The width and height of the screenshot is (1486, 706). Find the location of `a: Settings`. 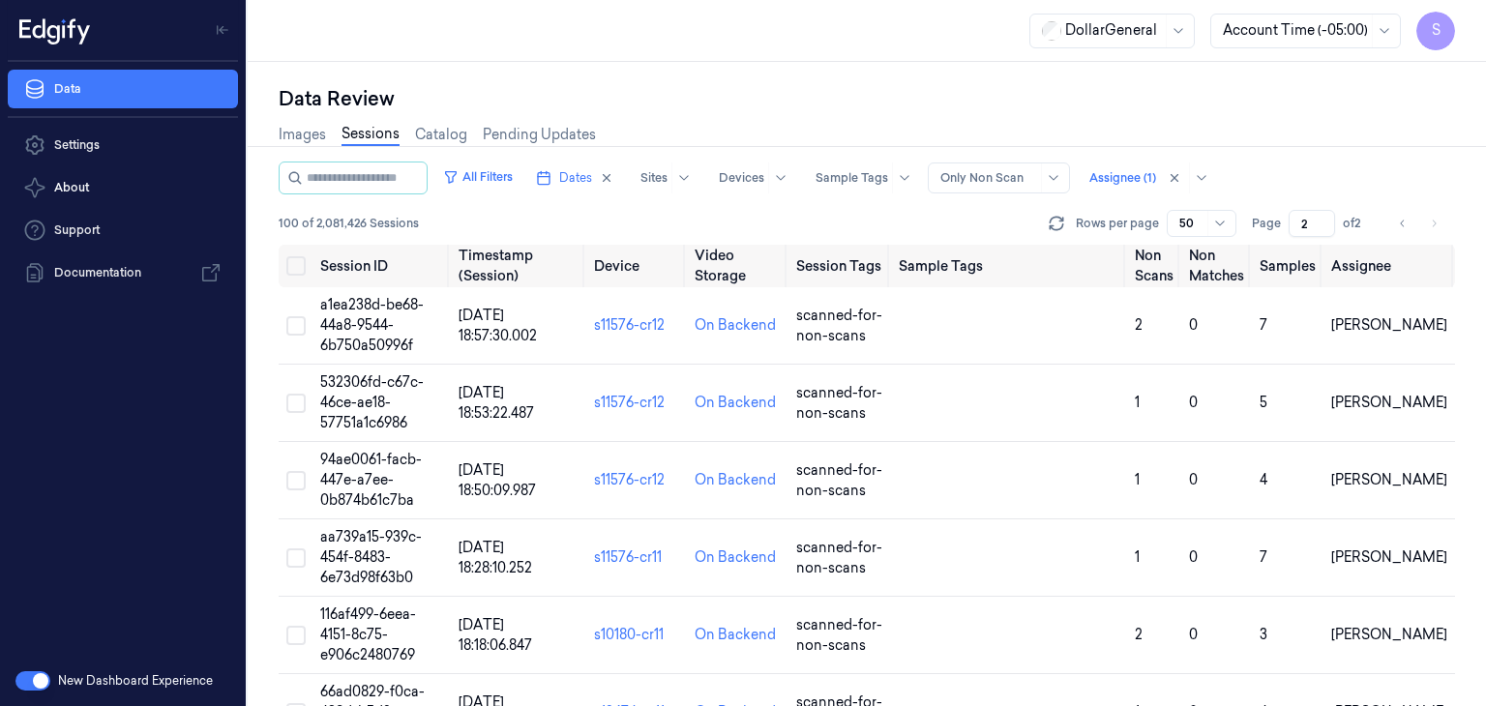

a: Settings is located at coordinates (123, 145).